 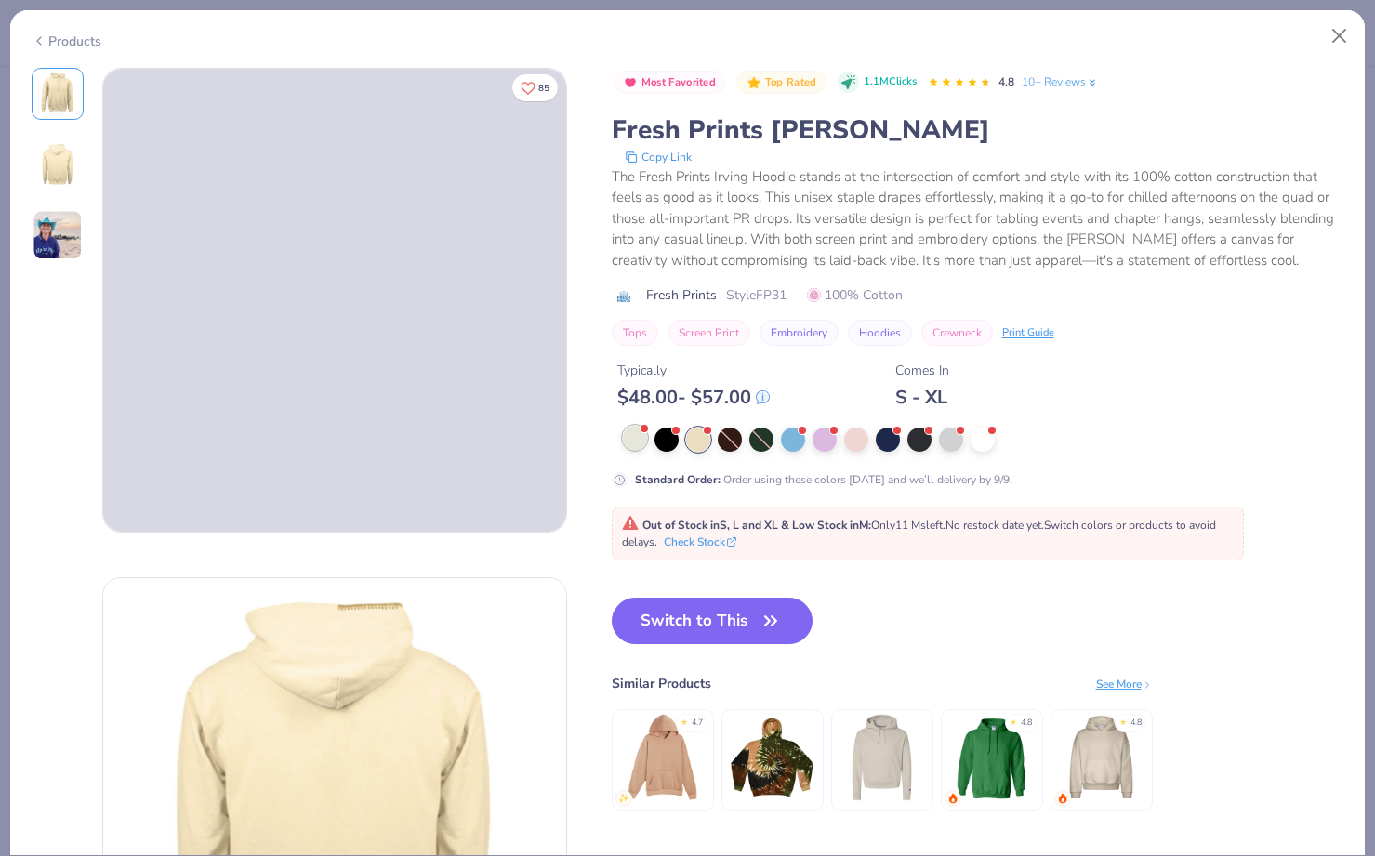 I want to click on img: Fresh Prints Boston Heavyweight Hoodie, so click(x=1101, y=757).